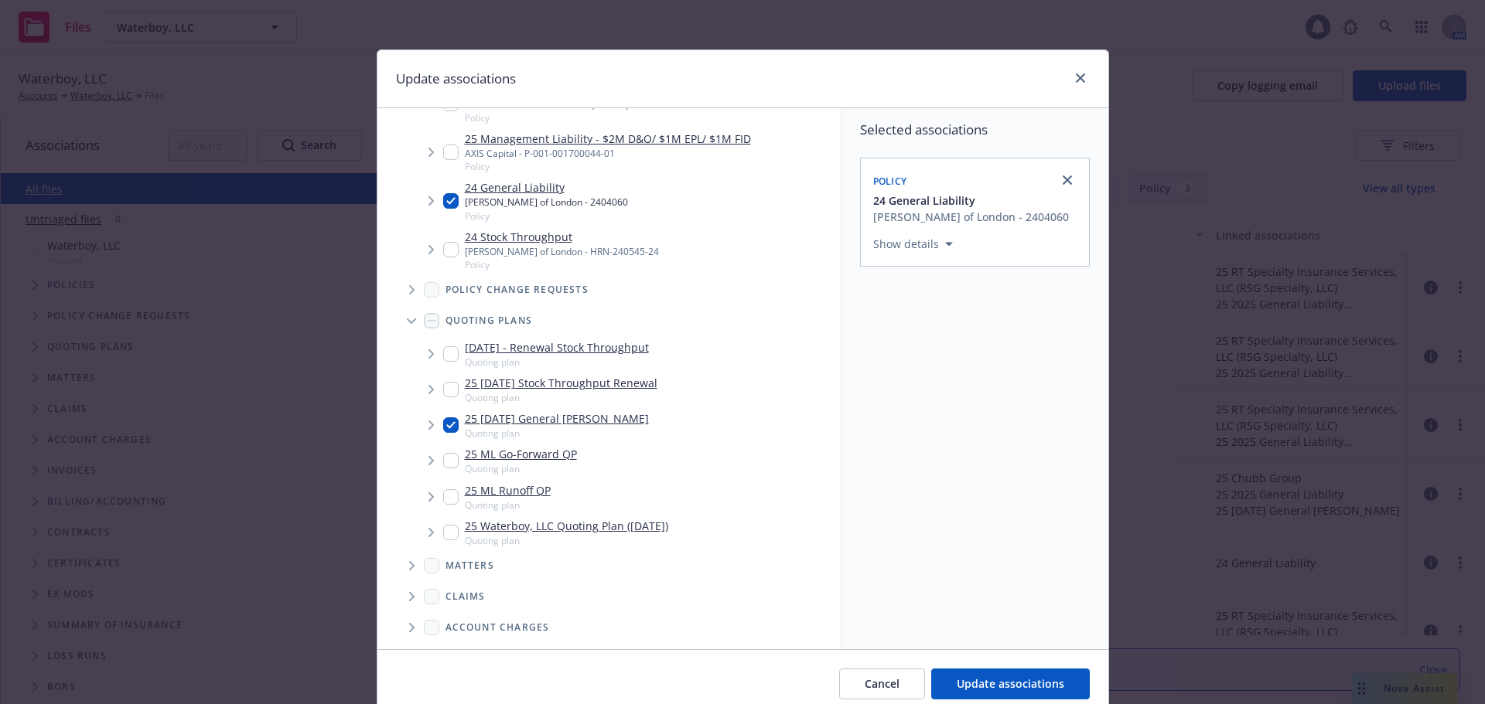 This screenshot has height=704, width=1485. What do you see at coordinates (546, 187) in the screenshot?
I see `a: 24 General Liability` at bounding box center [546, 187].